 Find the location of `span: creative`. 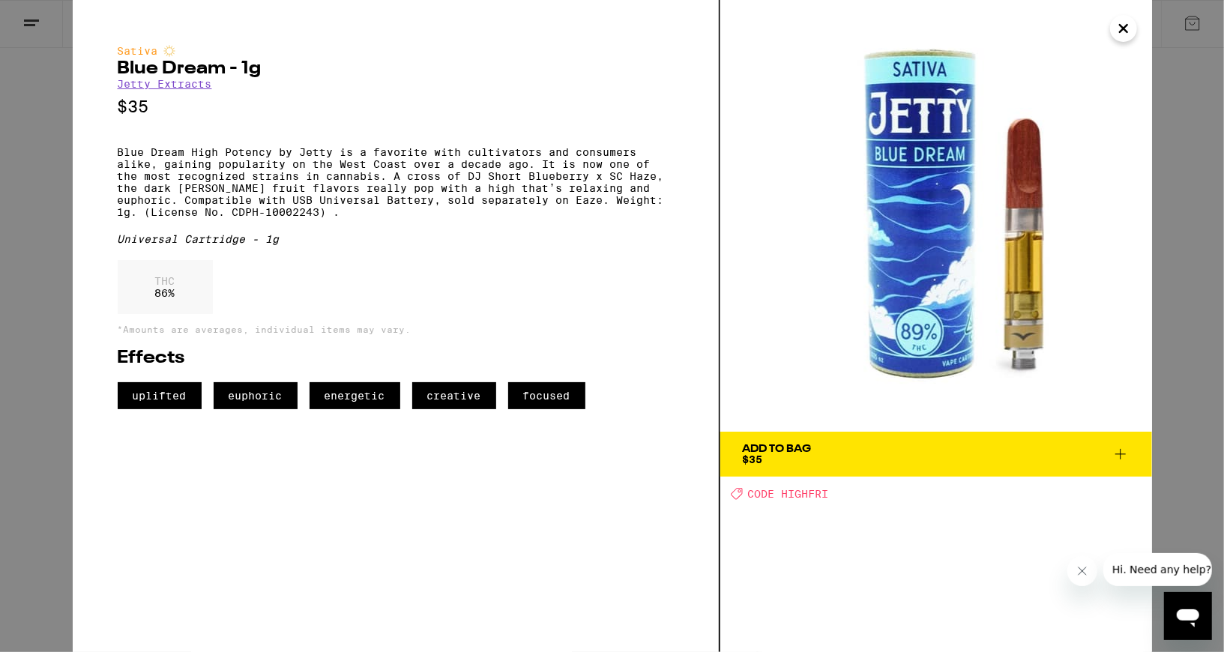

span: creative is located at coordinates (454, 396).